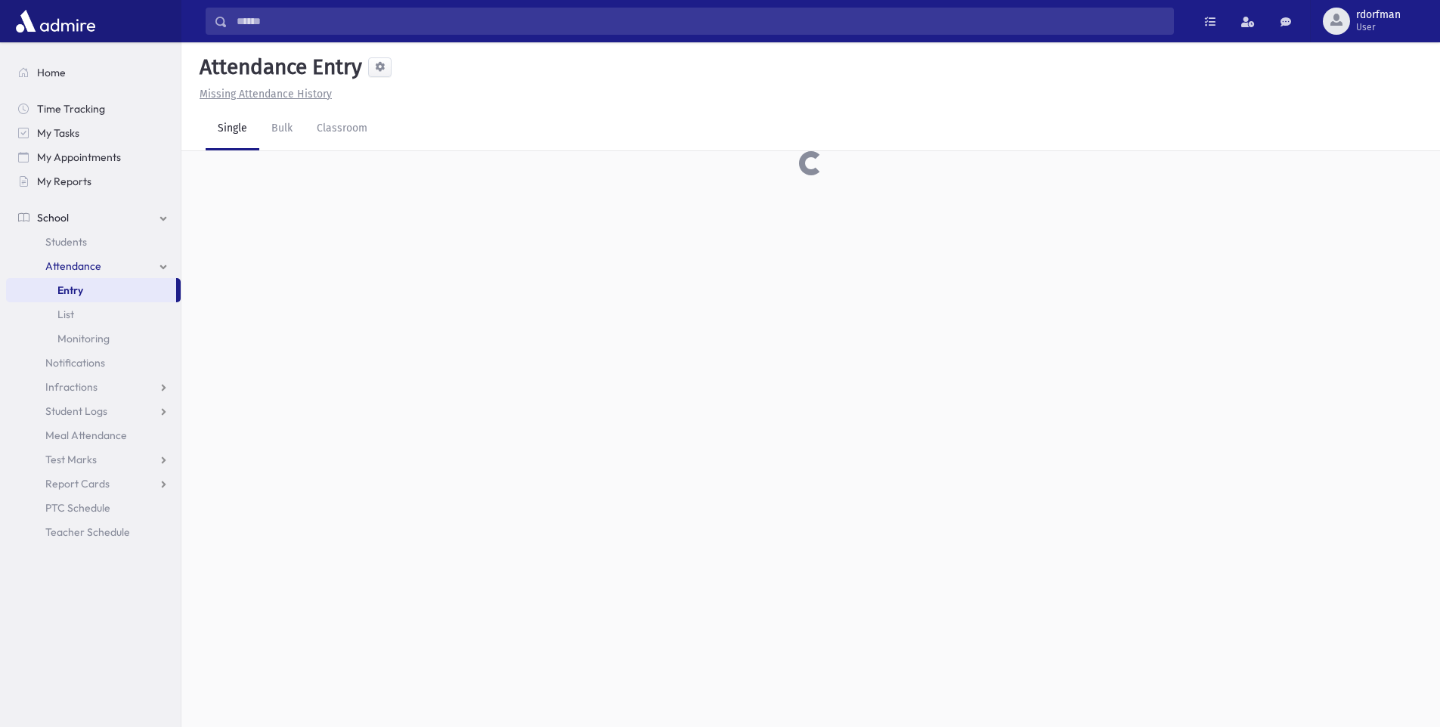  What do you see at coordinates (1378, 15) in the screenshot?
I see `span: rdorfman` at bounding box center [1378, 15].